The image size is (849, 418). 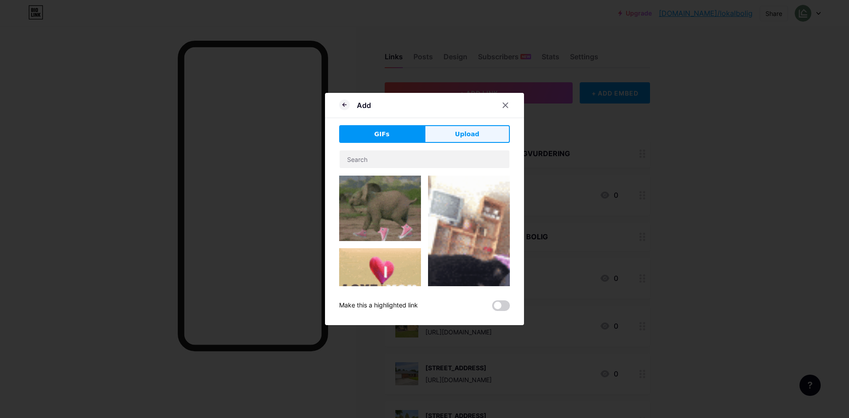 I want to click on div: Add, so click(x=364, y=105).